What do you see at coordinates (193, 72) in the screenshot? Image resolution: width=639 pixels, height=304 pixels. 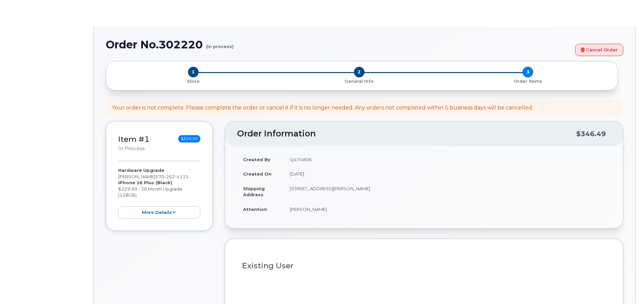 I see `span: 1` at bounding box center [193, 72].